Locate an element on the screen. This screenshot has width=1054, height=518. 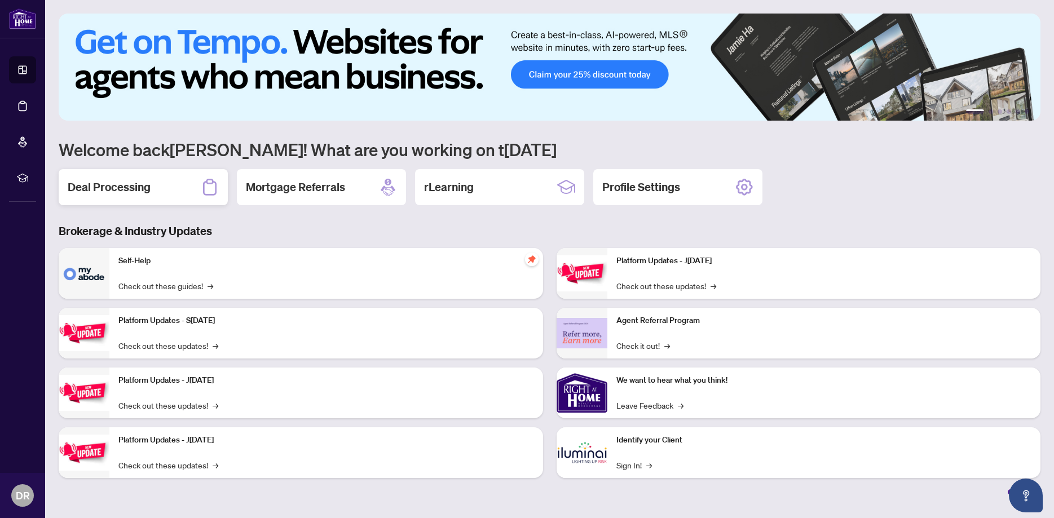
p: Identify your Client is located at coordinates (824, 441).